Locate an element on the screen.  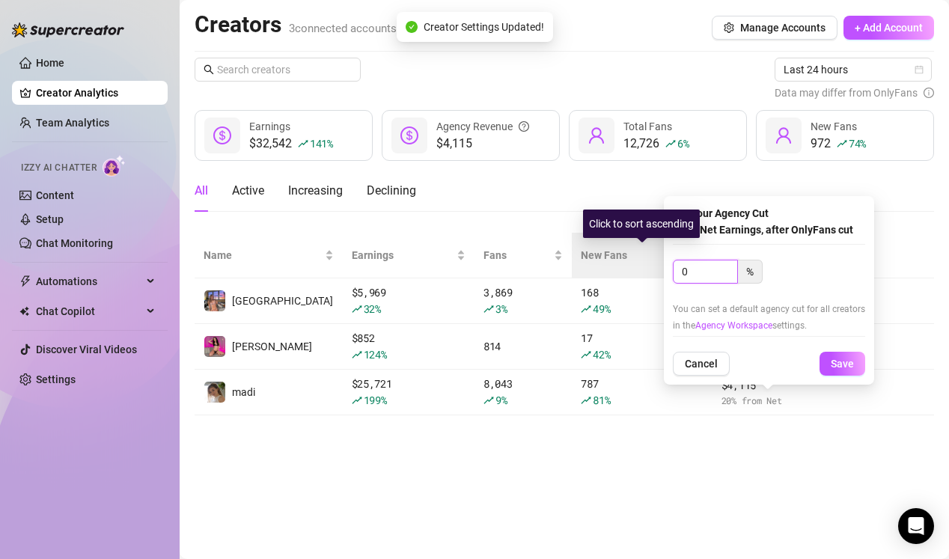
span: 141 % is located at coordinates (321, 143).